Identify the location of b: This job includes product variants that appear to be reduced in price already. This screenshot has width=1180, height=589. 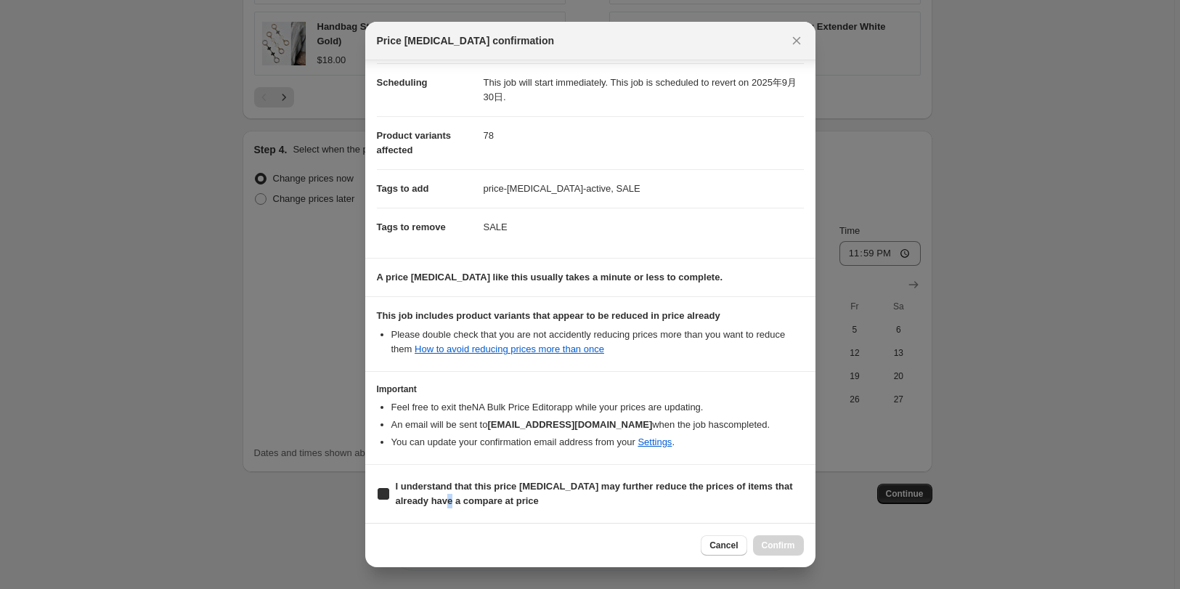
(548, 315).